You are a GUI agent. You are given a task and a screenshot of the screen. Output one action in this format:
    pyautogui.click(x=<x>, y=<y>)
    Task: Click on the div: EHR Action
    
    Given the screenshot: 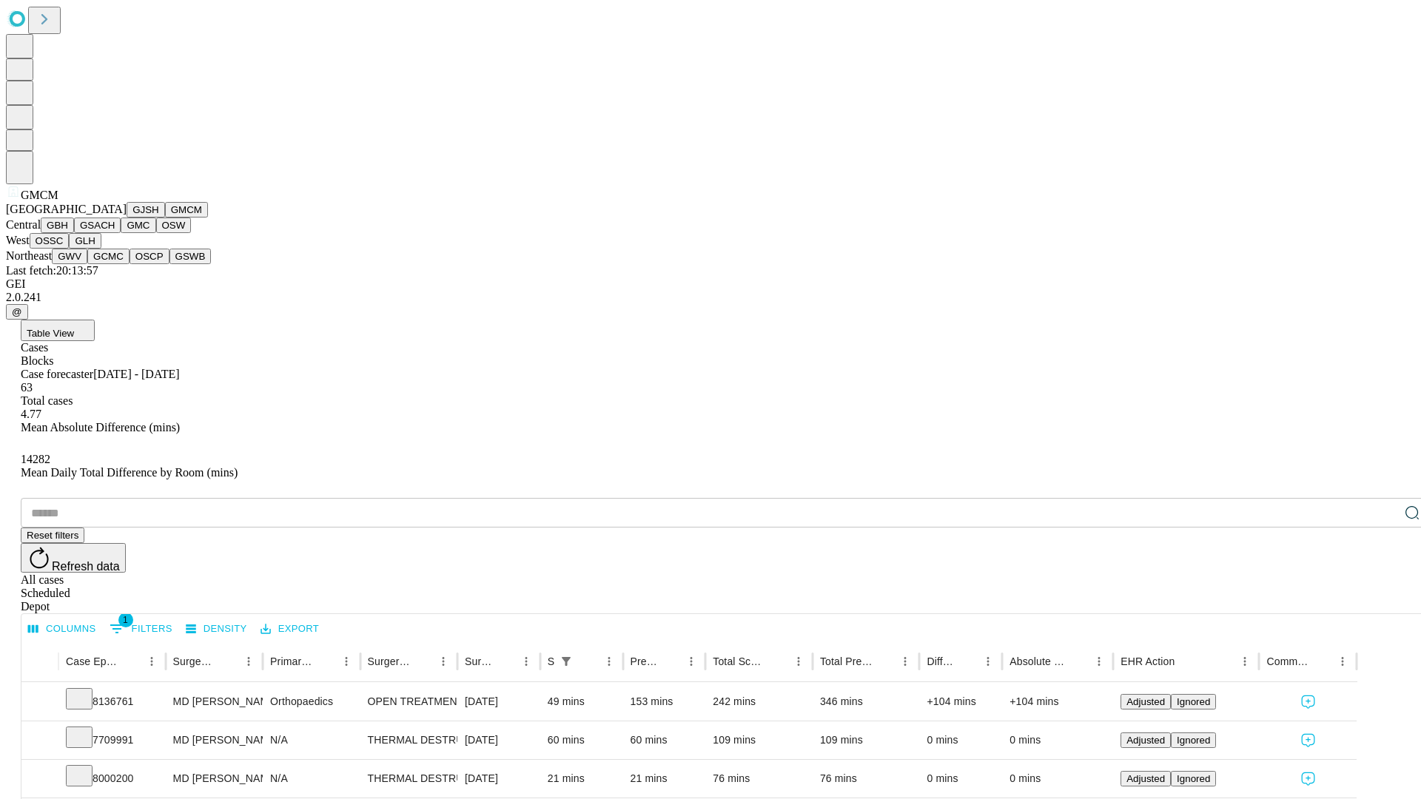 What is the action you would take?
    pyautogui.click(x=1147, y=662)
    